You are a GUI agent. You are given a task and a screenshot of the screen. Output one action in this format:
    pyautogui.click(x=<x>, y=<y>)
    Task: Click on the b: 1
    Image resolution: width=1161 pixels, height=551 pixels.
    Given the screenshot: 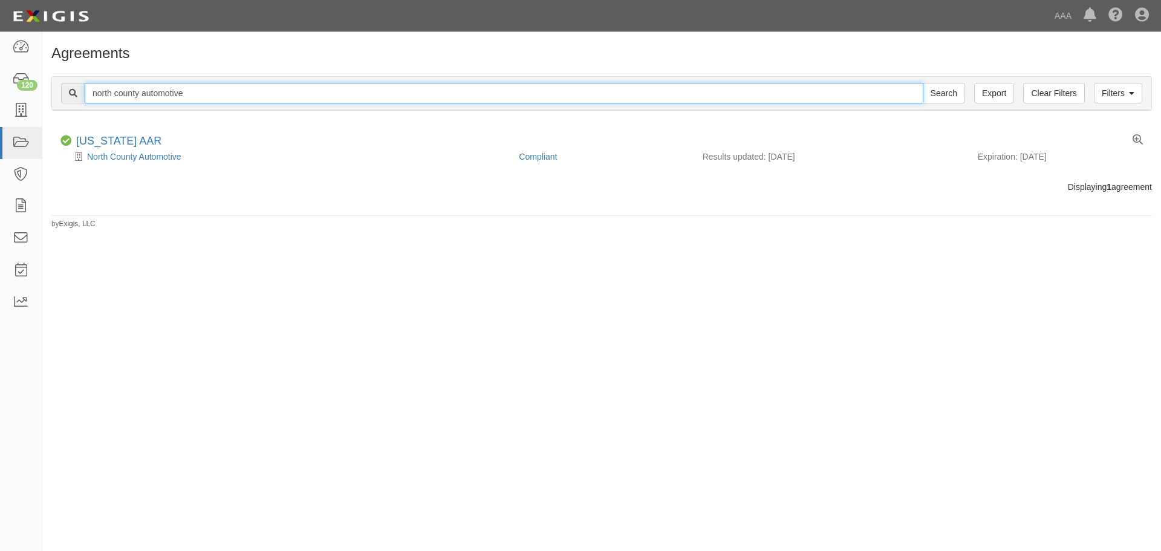 What is the action you would take?
    pyautogui.click(x=1109, y=187)
    